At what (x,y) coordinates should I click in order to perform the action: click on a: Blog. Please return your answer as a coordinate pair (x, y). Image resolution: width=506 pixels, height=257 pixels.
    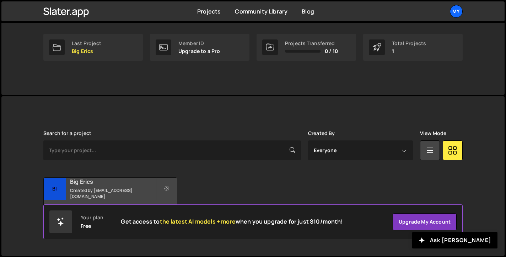
    Looking at the image, I should click on (307, 11).